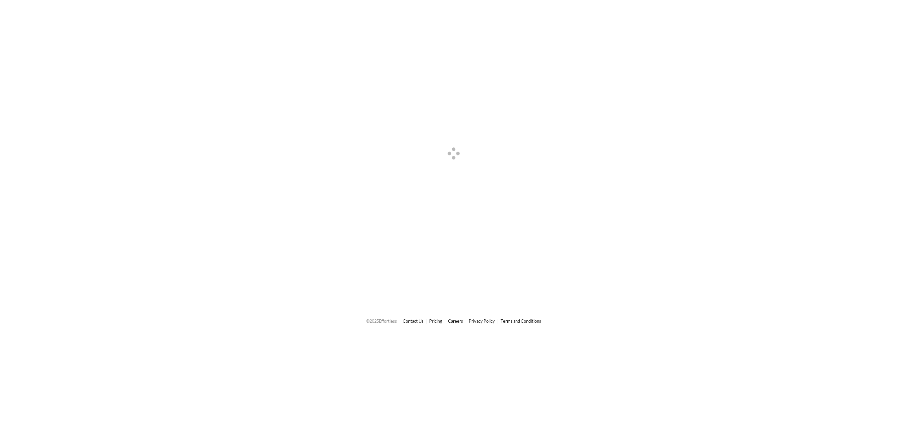 The height and width of the screenshot is (441, 907). Describe the element at coordinates (435, 321) in the screenshot. I see `a: Pricing` at that location.